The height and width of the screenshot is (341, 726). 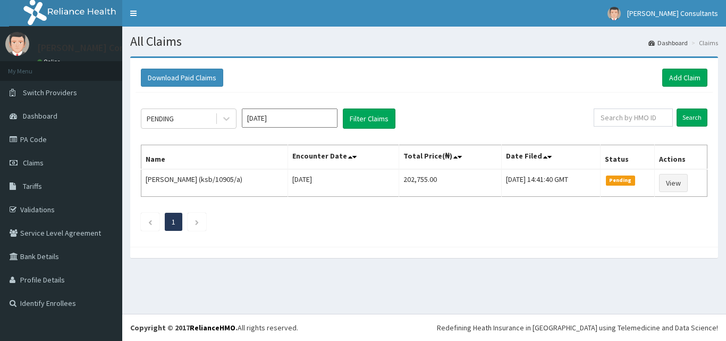 I want to click on div: PENDING, so click(x=160, y=119).